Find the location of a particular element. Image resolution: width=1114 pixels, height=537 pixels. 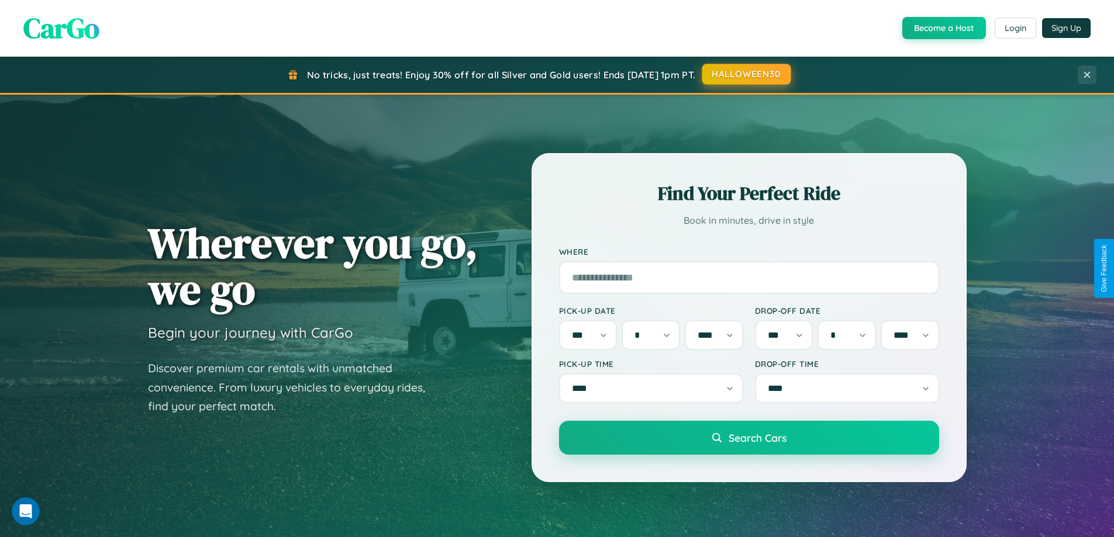

span: CarGo is located at coordinates (61, 28).